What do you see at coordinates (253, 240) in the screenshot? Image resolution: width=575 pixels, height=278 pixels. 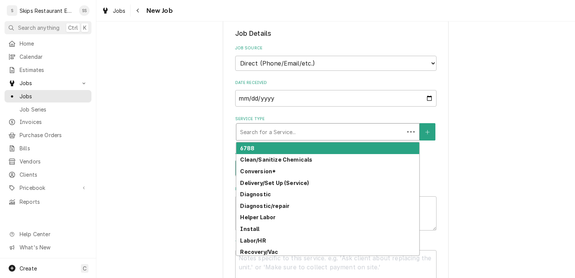 I see `strong: Labor/HR` at bounding box center [253, 240].